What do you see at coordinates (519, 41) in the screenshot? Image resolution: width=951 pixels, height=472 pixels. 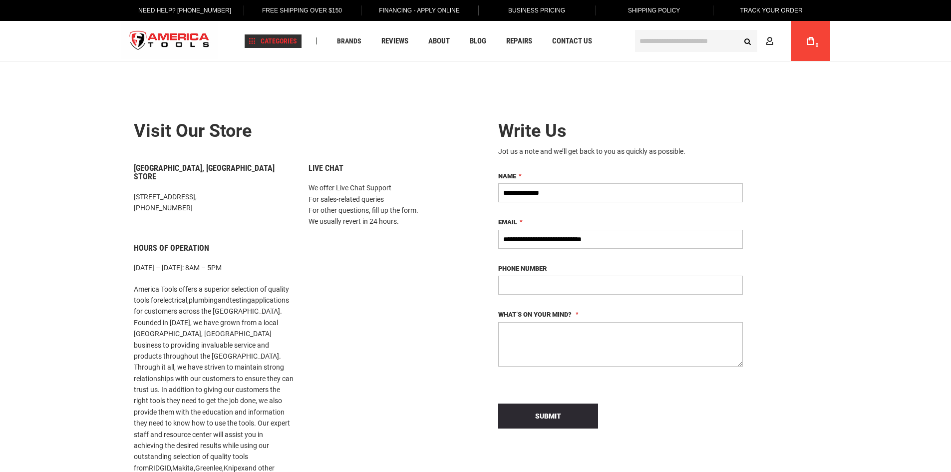 I see `a: Repairs` at bounding box center [519, 41].